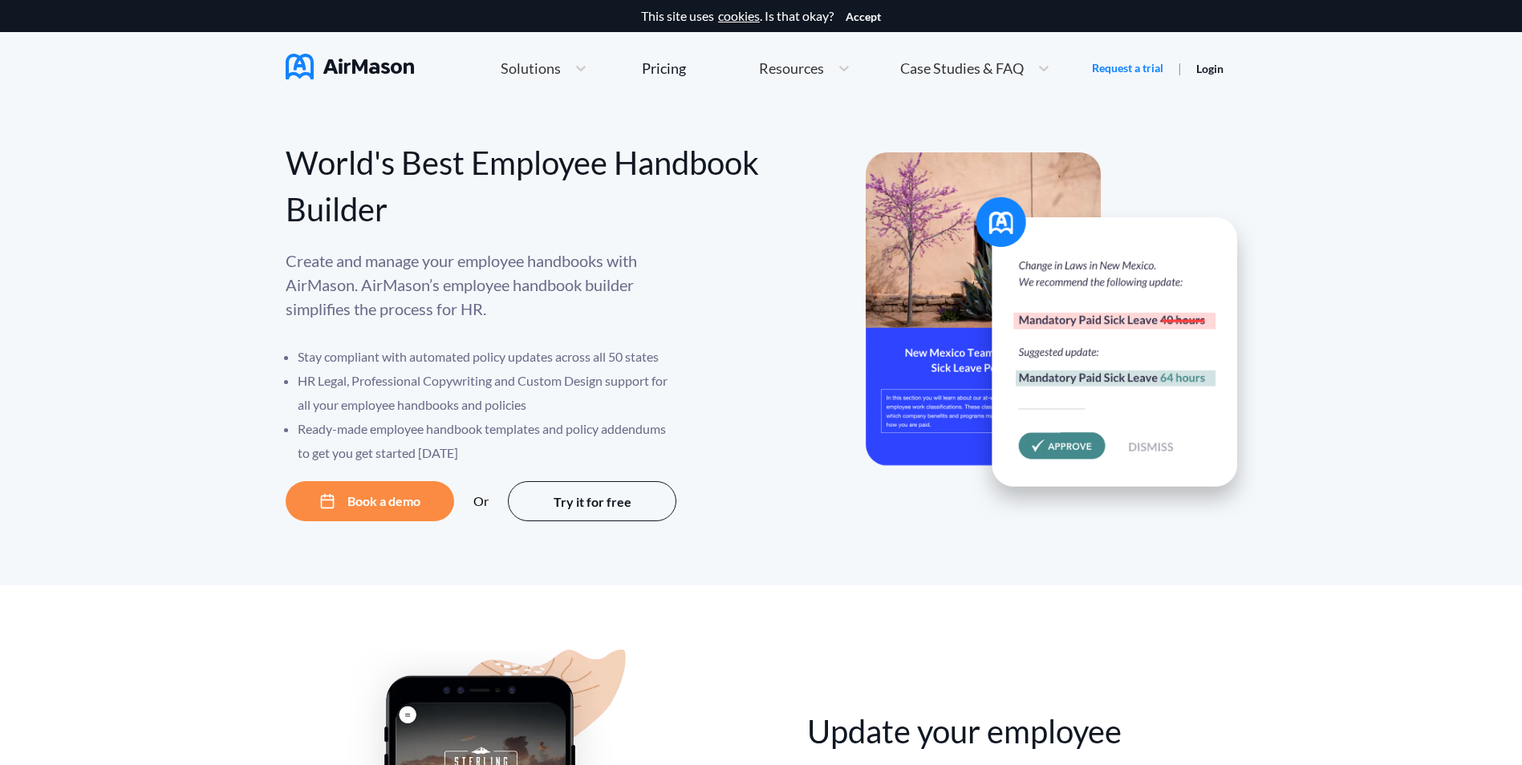 This screenshot has width=1522, height=765. Describe the element at coordinates (663, 68) in the screenshot. I see `div: Pricing` at that location.